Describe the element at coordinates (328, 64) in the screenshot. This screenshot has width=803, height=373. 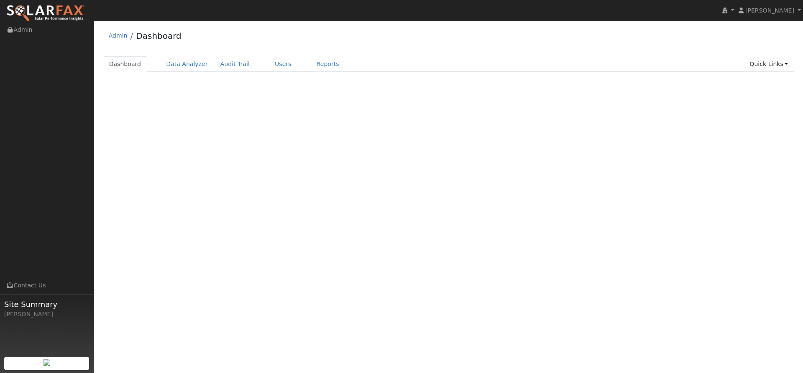
I see `a: Reports` at that location.